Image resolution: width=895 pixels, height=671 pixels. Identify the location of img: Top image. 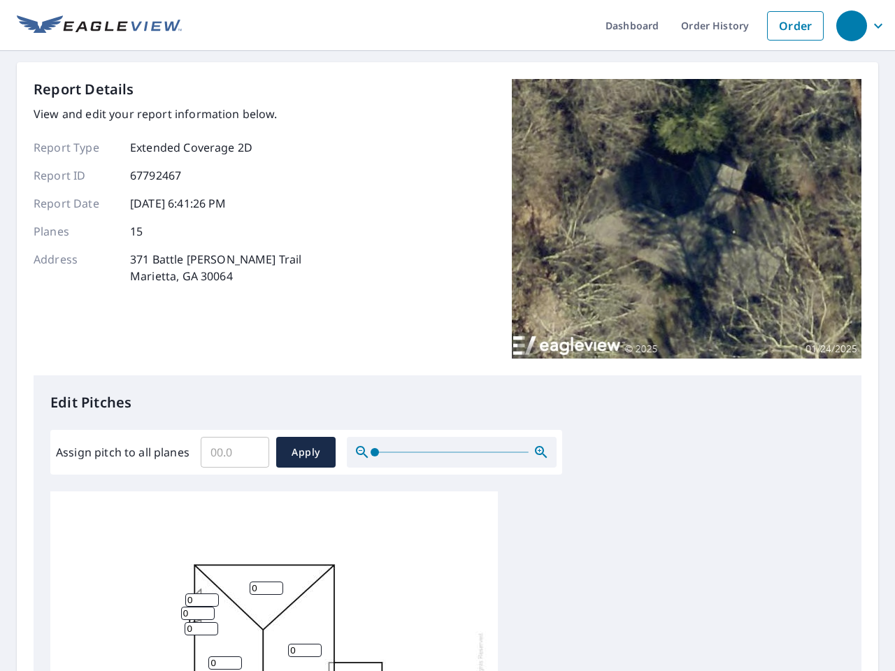
(686, 219).